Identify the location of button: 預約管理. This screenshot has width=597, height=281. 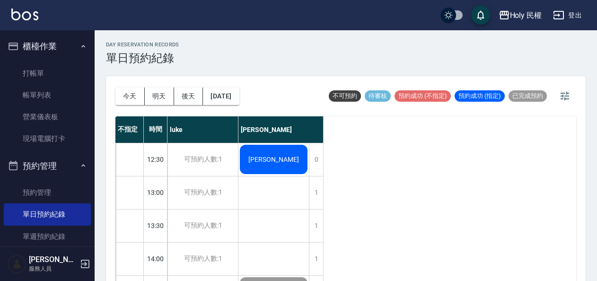
(47, 166).